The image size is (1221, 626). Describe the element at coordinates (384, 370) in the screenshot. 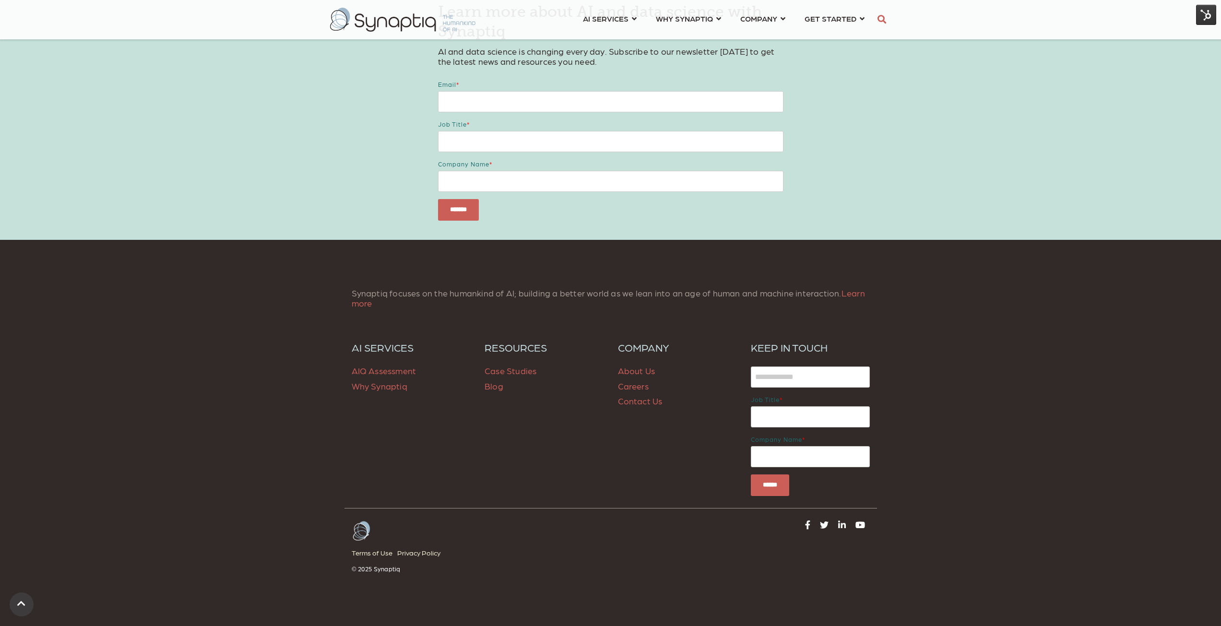

I see `span: AIQ Assessment` at that location.